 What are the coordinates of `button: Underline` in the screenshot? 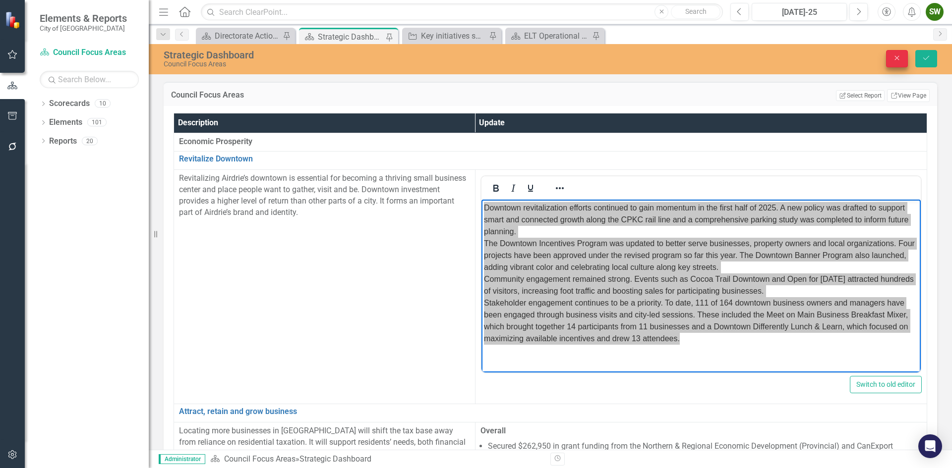 It's located at (530, 188).